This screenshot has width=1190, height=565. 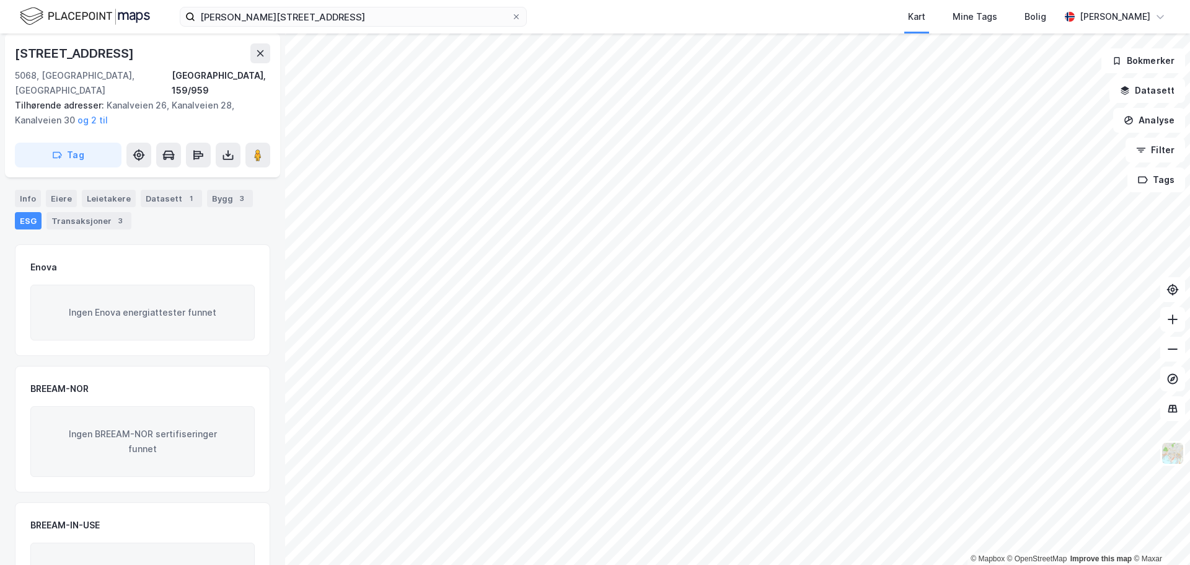 I want to click on div: Kanalveien 26, Kanalveien 28, Kanalveien 30, so click(x=138, y=113).